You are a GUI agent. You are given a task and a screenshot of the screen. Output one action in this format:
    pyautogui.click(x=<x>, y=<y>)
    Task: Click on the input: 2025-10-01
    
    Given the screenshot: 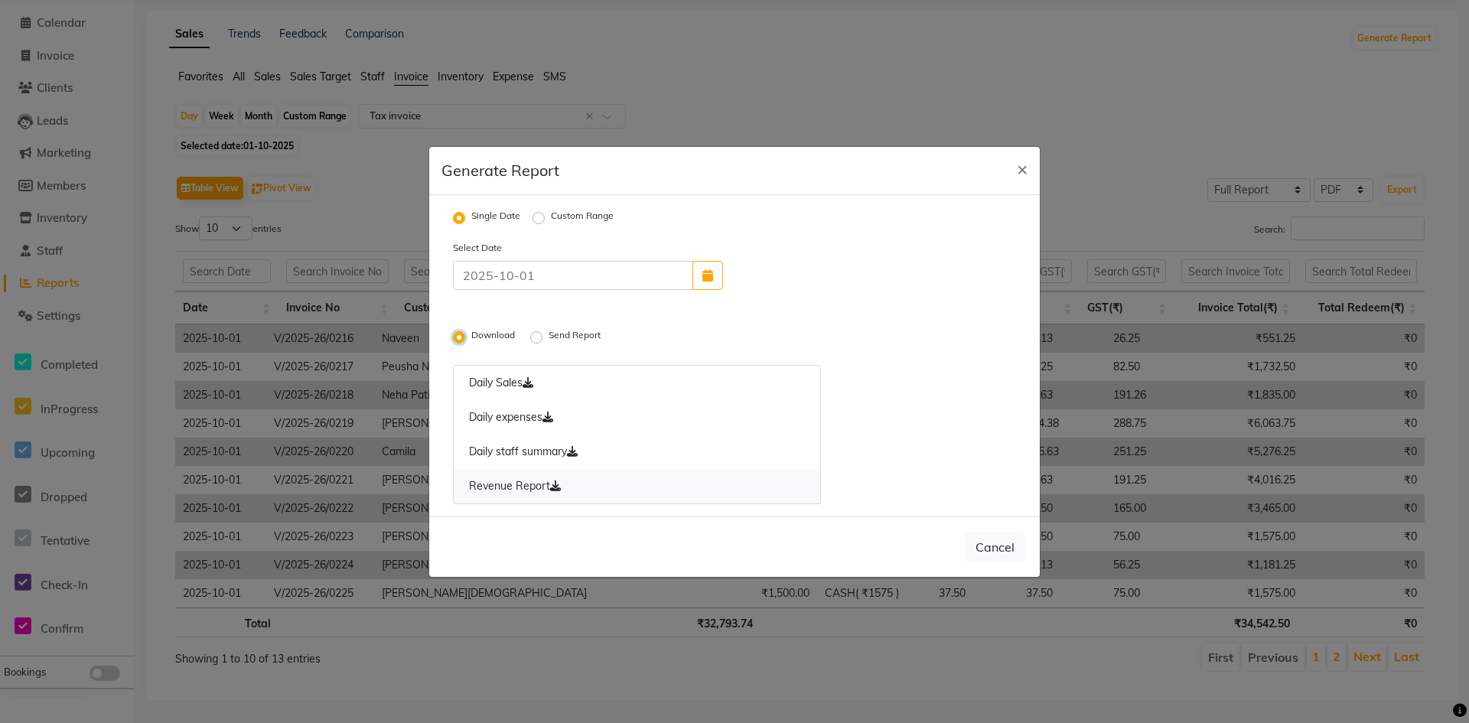 What is the action you would take?
    pyautogui.click(x=573, y=275)
    